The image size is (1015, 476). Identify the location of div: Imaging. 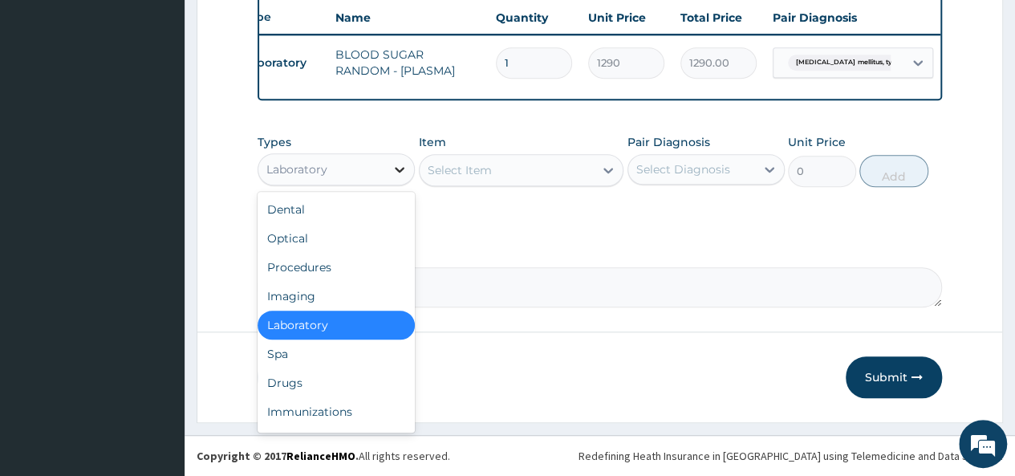
(336, 296).